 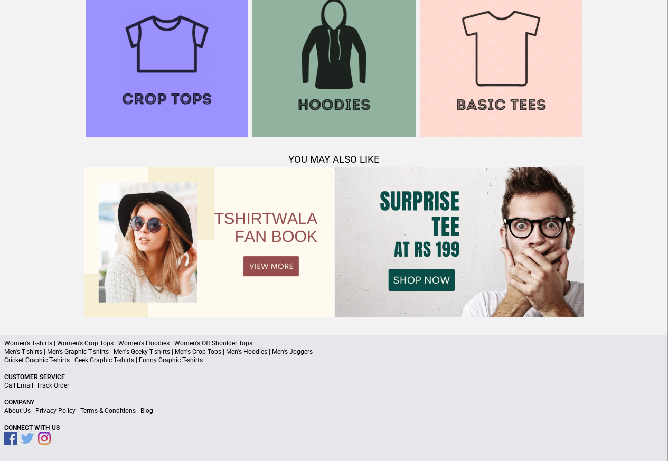 What do you see at coordinates (334, 377) in the screenshot?
I see `p: Customer Service` at bounding box center [334, 377].